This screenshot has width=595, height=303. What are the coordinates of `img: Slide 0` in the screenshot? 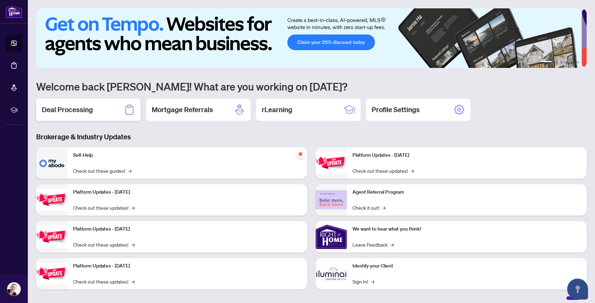 It's located at (309, 38).